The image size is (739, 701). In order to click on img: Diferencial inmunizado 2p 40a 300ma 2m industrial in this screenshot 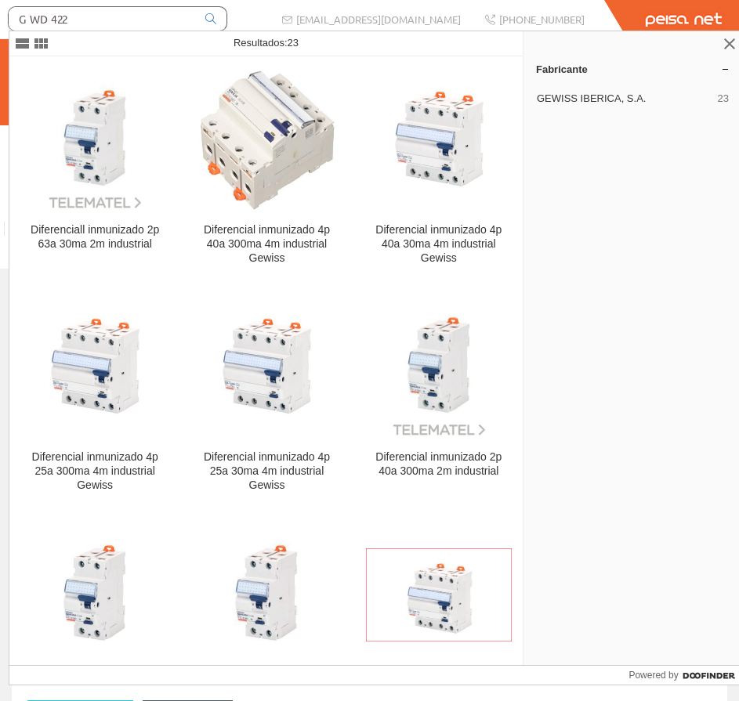, I will do `click(439, 368)`.